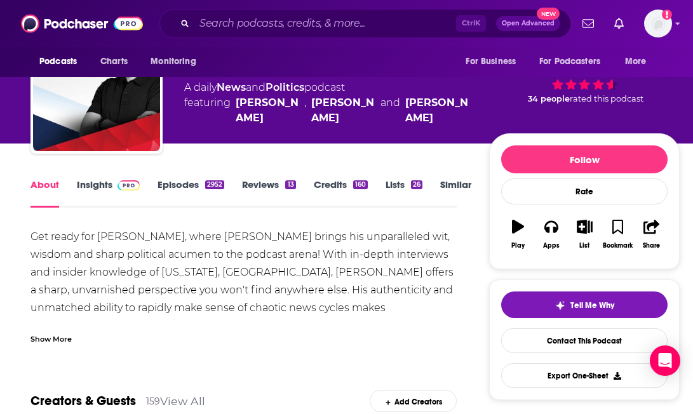  What do you see at coordinates (417, 185) in the screenshot?
I see `div: 26` at bounding box center [417, 185].